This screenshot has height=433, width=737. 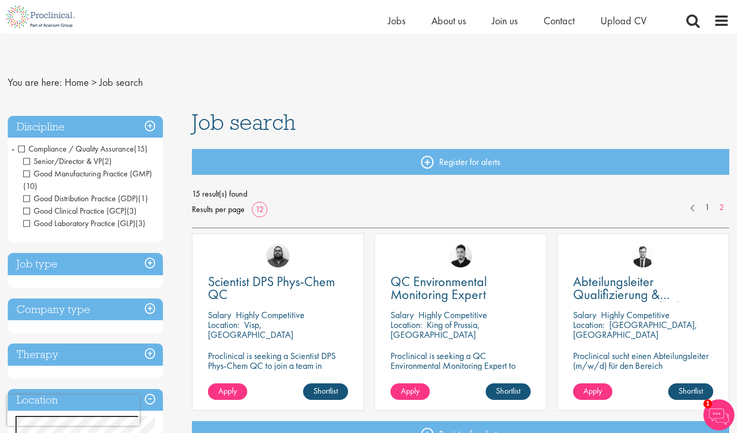 I want to click on a: QC Environmental Monitoring Expert, so click(x=460, y=288).